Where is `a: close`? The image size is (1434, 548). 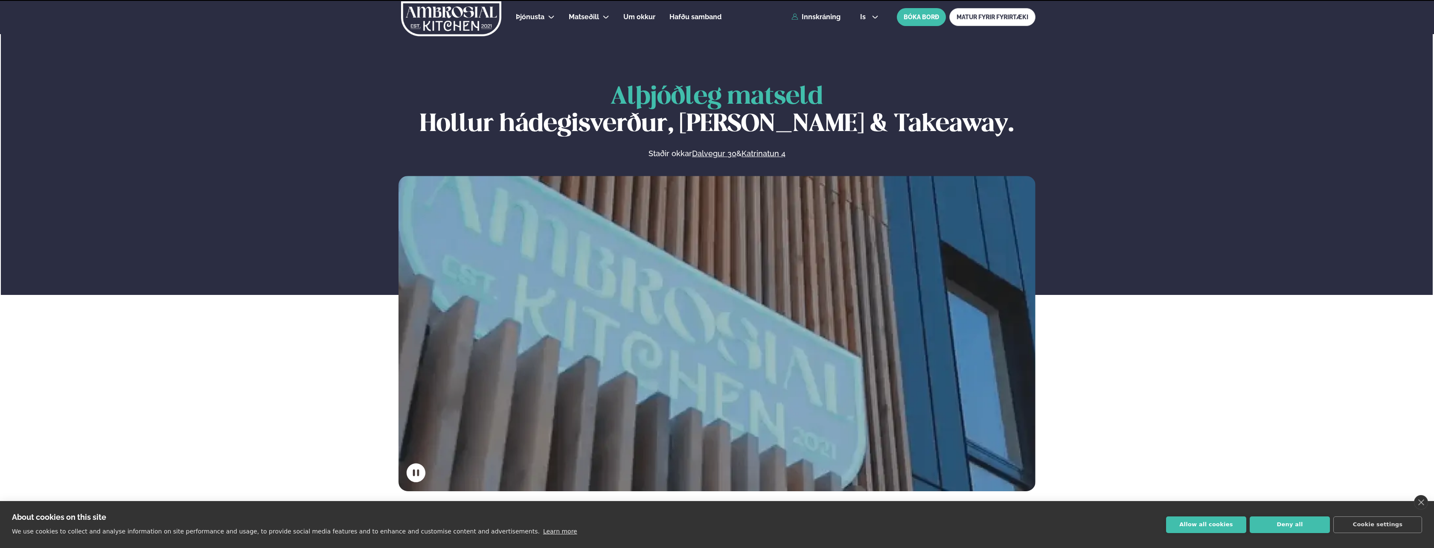
a: close is located at coordinates (1421, 502).